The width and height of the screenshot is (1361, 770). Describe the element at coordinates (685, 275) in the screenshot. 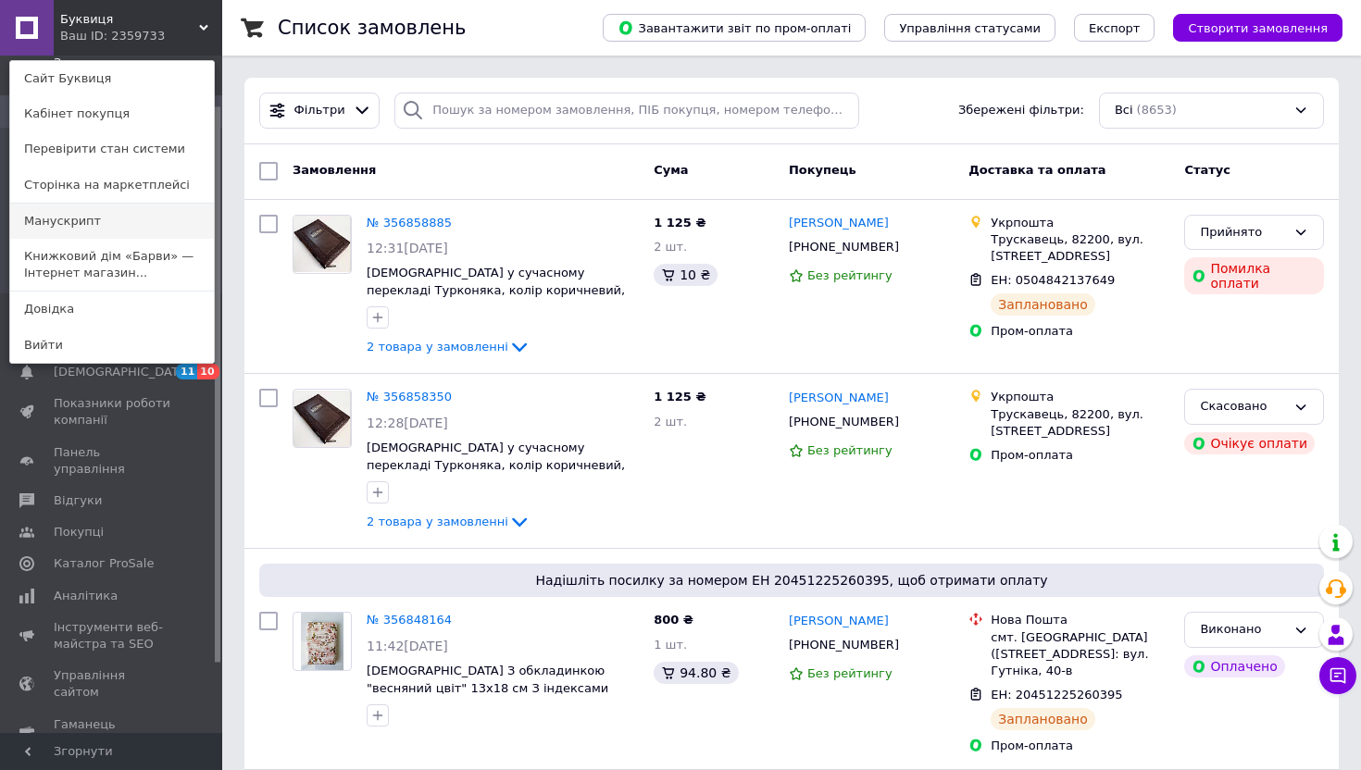

I see `div: 10 ₴` at that location.